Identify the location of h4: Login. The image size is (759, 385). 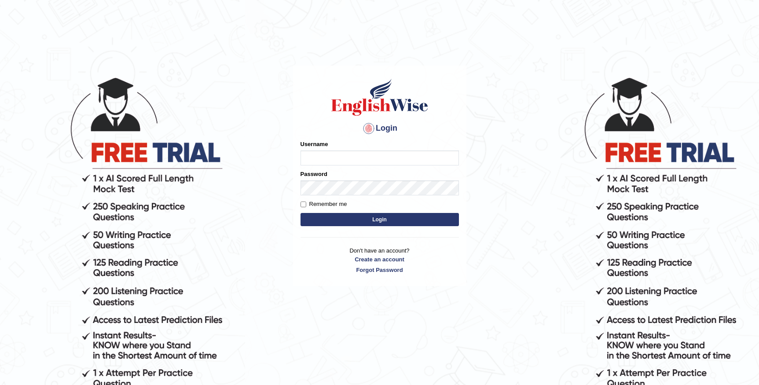
(380, 128).